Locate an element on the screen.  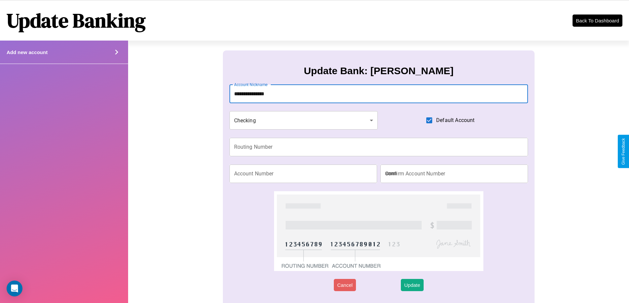
label: Account Nickname is located at coordinates (251, 85).